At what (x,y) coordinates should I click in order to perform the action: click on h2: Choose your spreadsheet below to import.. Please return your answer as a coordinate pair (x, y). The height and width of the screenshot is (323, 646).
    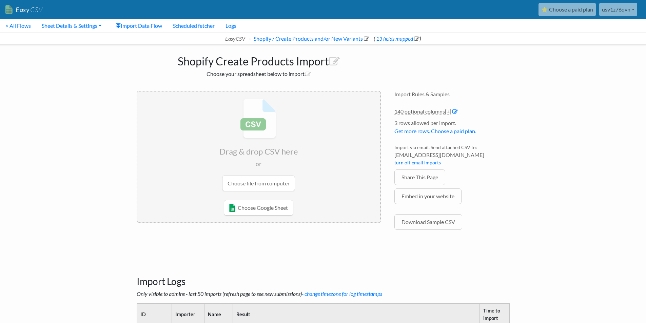
    Looking at the image, I should click on (259, 74).